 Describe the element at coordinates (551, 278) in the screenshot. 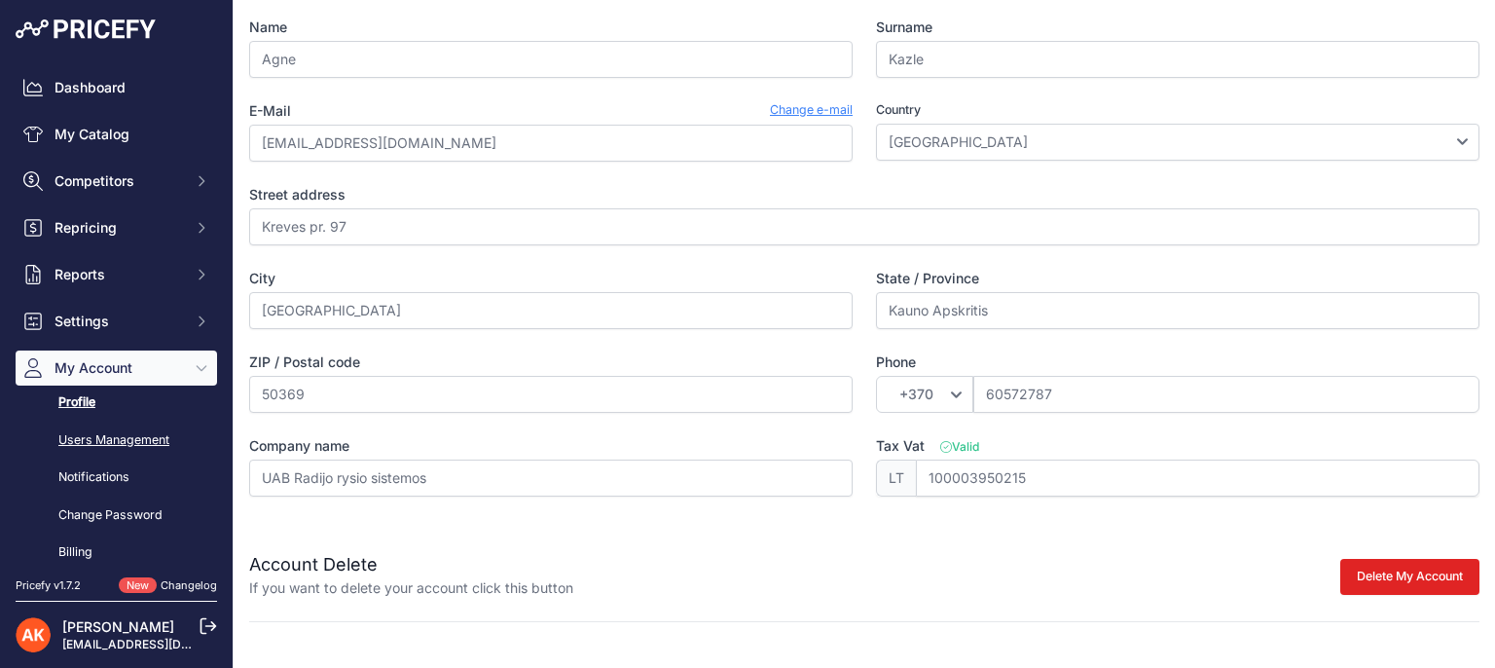

I see `label: City` at that location.